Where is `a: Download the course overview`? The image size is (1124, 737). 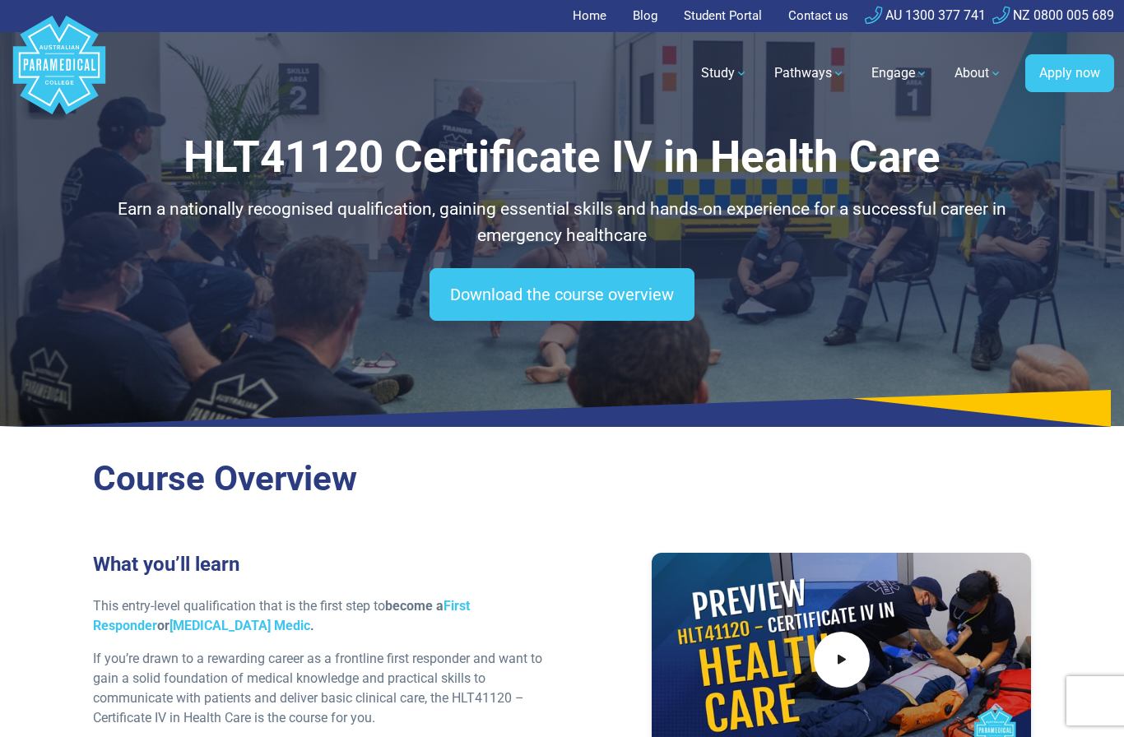
a: Download the course overview is located at coordinates (562, 295).